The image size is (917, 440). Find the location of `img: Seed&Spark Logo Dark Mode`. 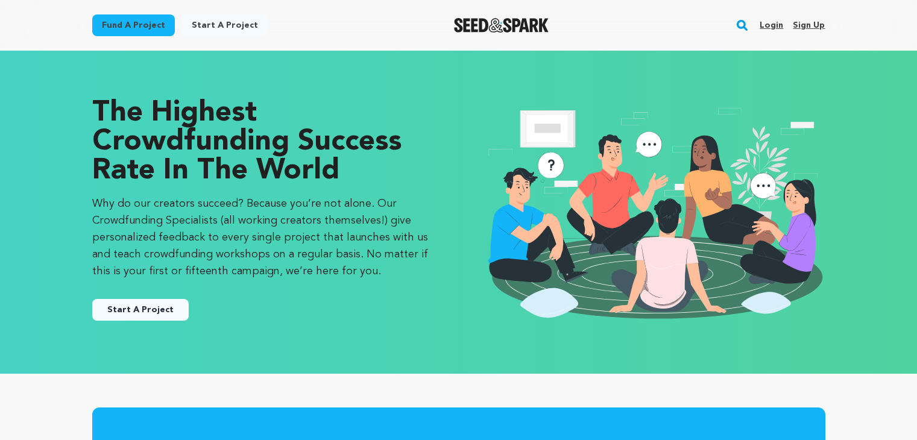

img: Seed&Spark Logo Dark Mode is located at coordinates (501, 25).